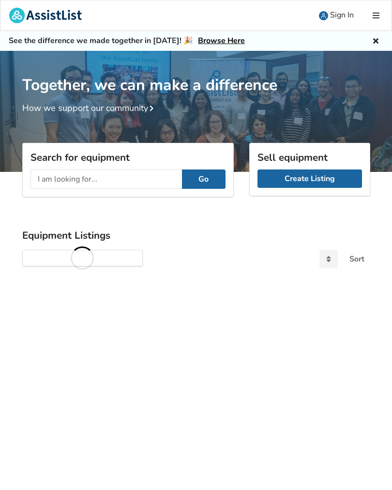  What do you see at coordinates (357, 259) in the screenshot?
I see `div: Sort` at bounding box center [357, 259].